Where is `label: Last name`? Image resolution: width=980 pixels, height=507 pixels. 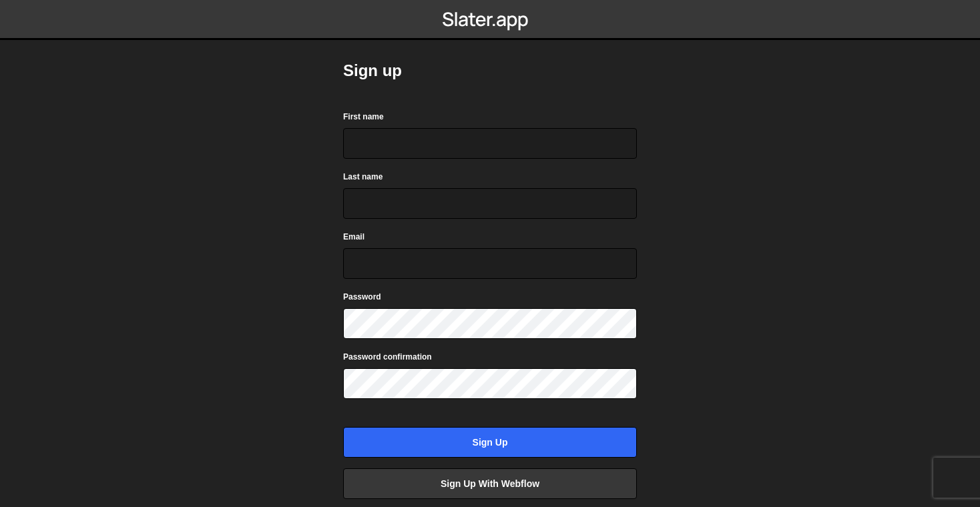
label: Last name is located at coordinates (362, 177).